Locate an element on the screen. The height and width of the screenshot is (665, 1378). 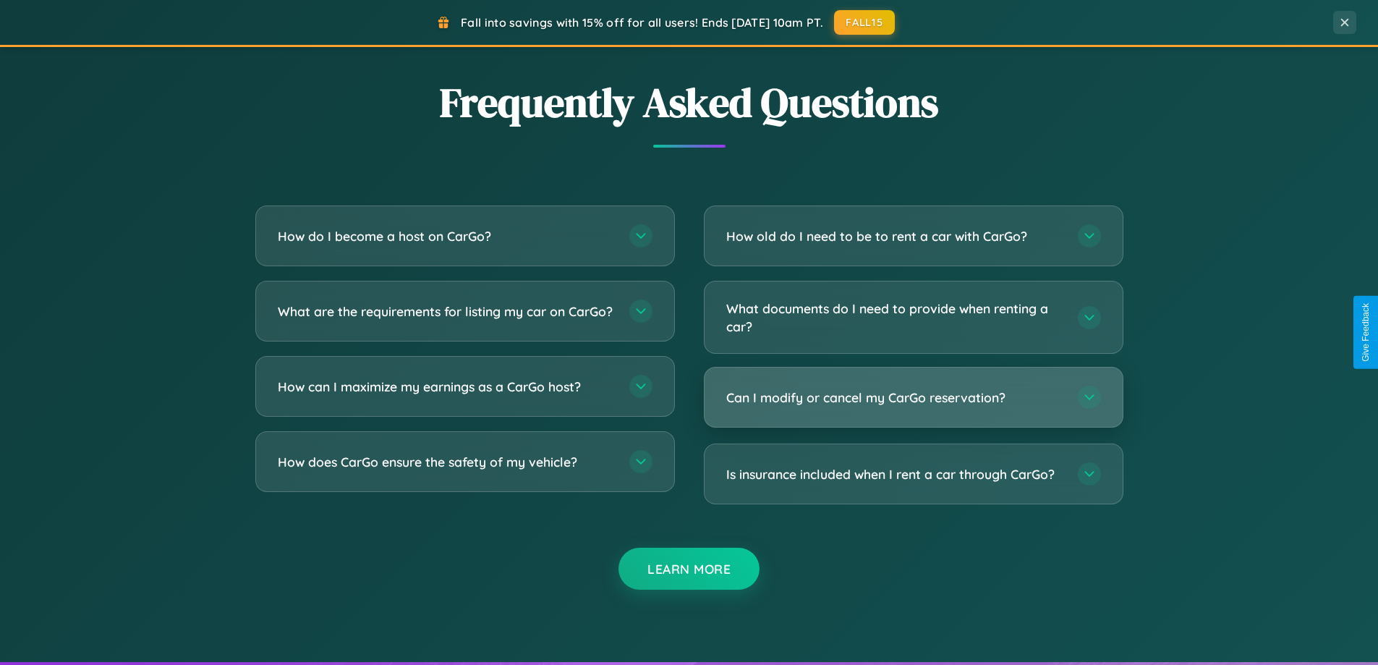
h3: What are the requirements for listing my car on CarGo? is located at coordinates (446, 311).